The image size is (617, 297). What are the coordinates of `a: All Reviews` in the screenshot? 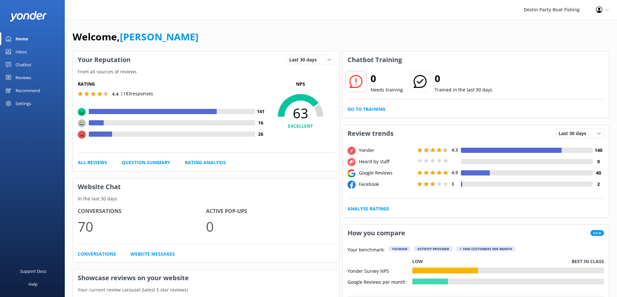 It's located at (92, 163).